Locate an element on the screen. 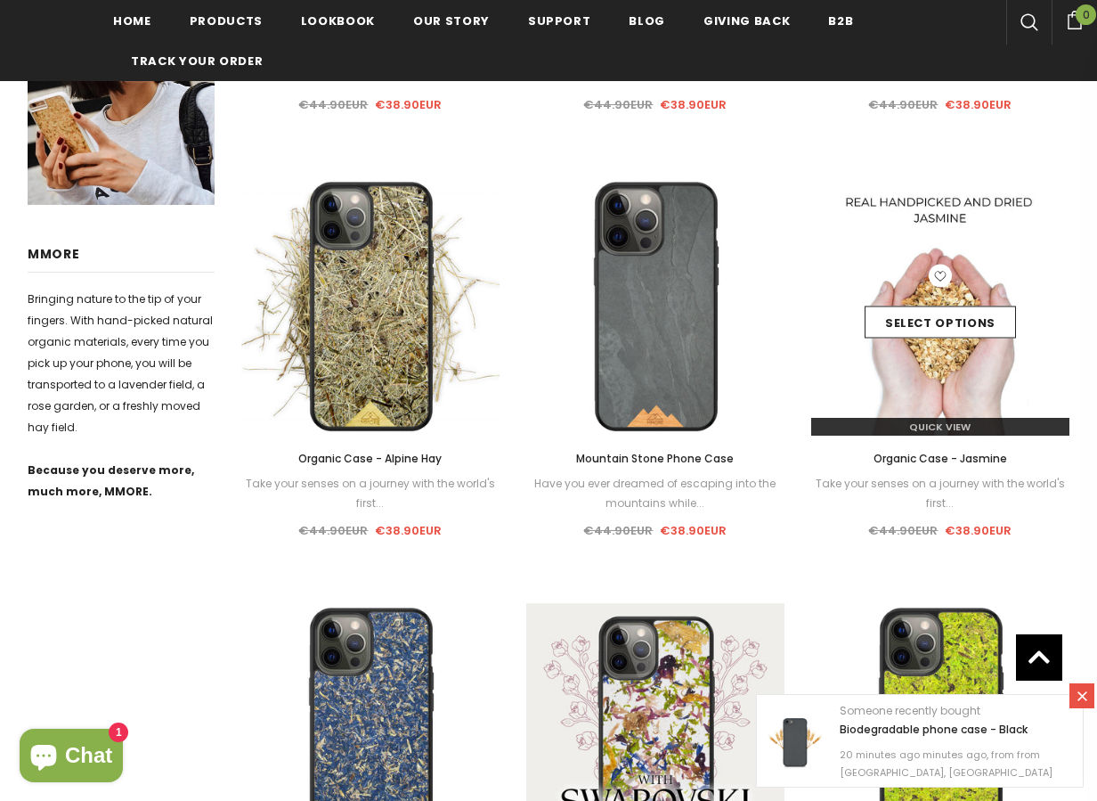 The height and width of the screenshot is (801, 1097). a: Organic Case - Alpine Hay is located at coordinates (371, 459).